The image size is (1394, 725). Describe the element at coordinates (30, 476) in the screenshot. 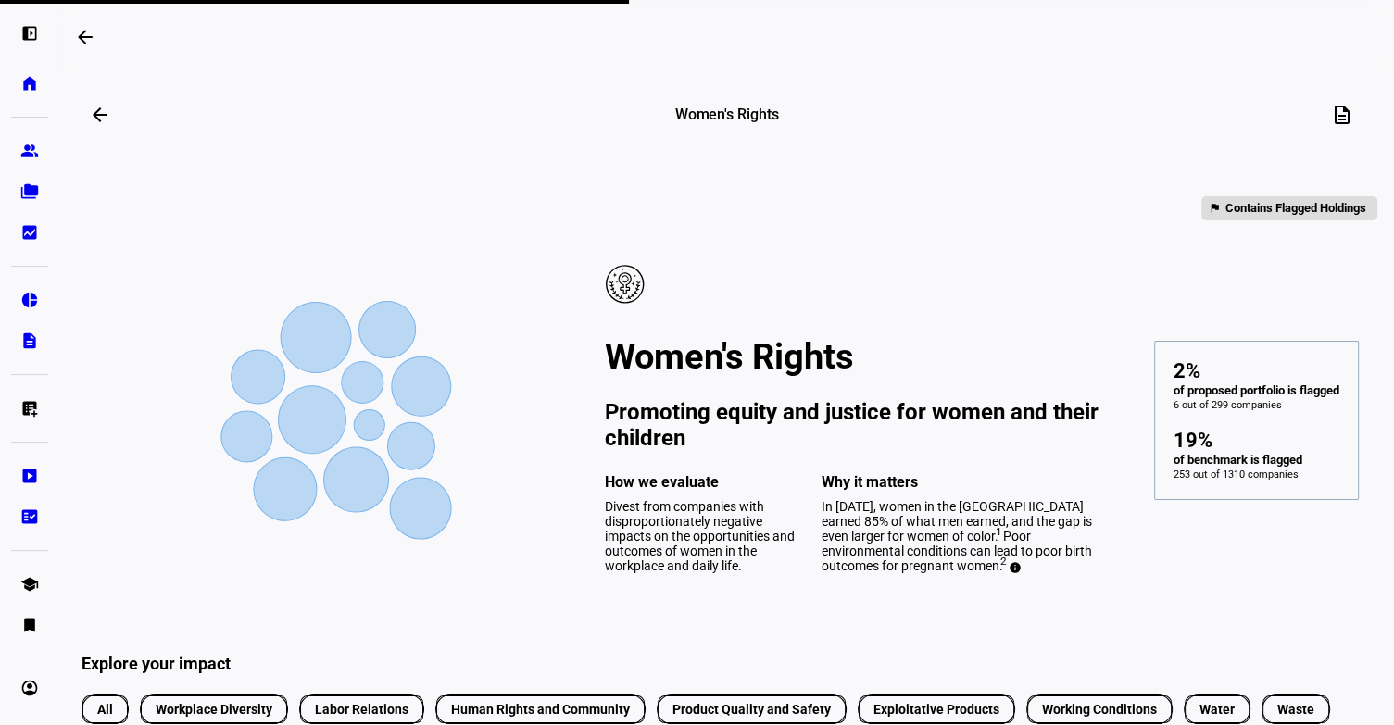

I see `eth-mat-symbol: slideshow` at that location.